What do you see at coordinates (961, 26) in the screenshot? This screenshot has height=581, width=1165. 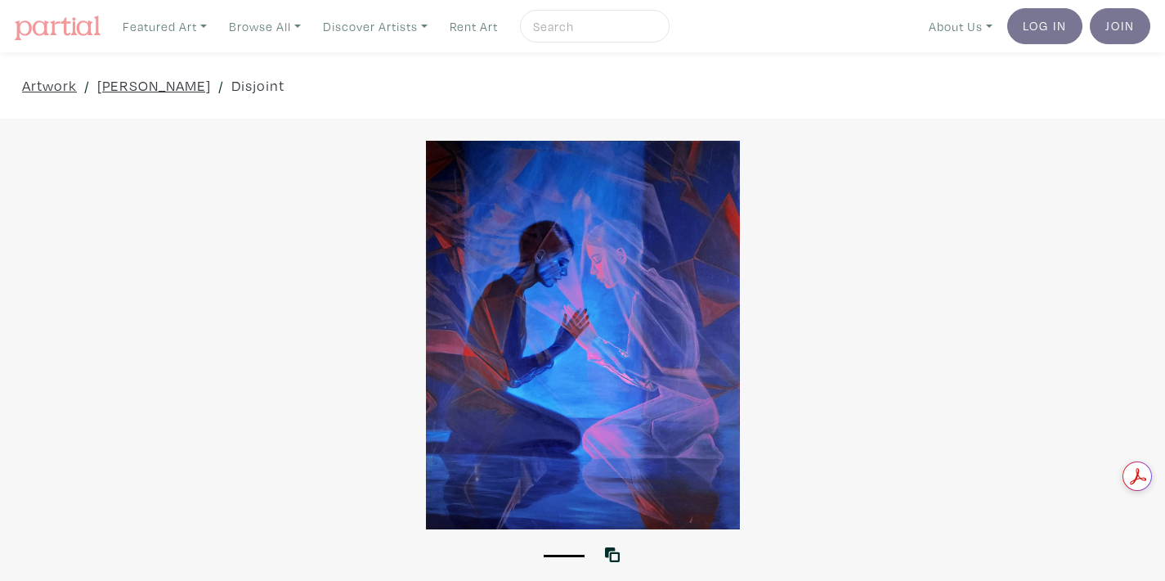 I see `a: About Us` at bounding box center [961, 26].